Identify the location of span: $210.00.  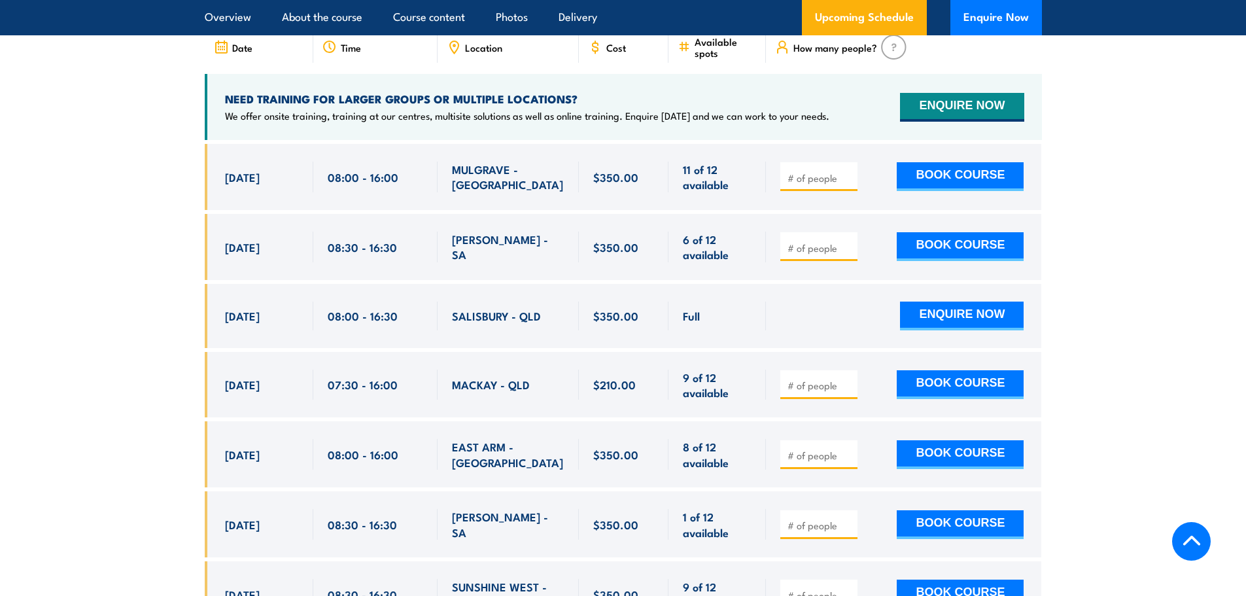
(614, 384).